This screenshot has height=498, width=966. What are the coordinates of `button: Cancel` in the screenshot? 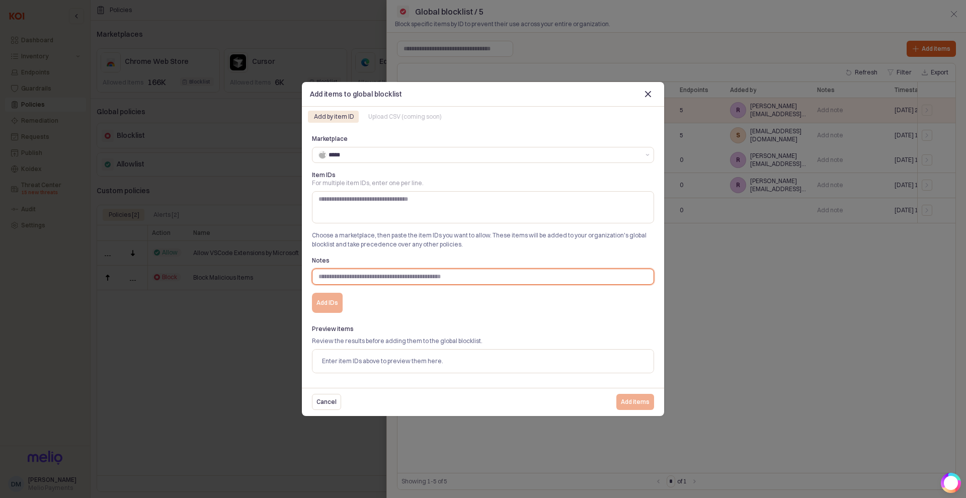 It's located at (327, 402).